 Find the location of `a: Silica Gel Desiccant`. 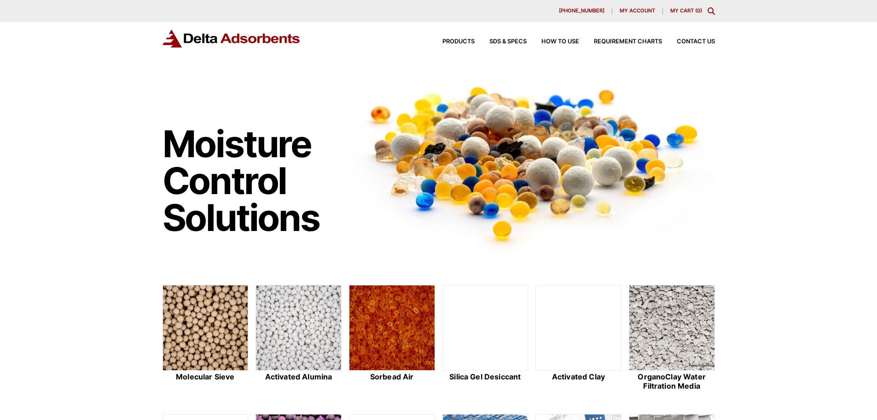

a: Silica Gel Desiccant is located at coordinates (485, 338).